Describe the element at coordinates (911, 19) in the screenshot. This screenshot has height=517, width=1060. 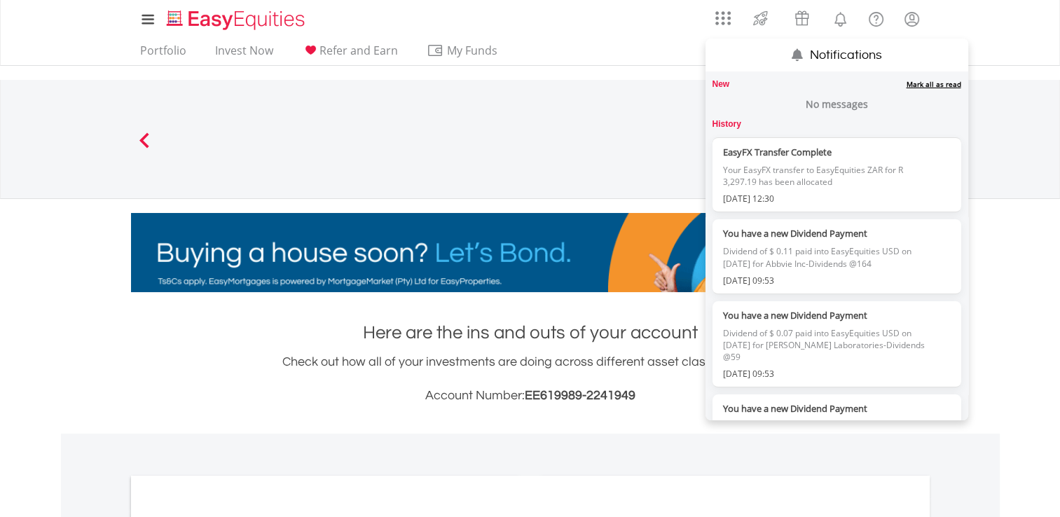
I see `a: My Profile` at that location.